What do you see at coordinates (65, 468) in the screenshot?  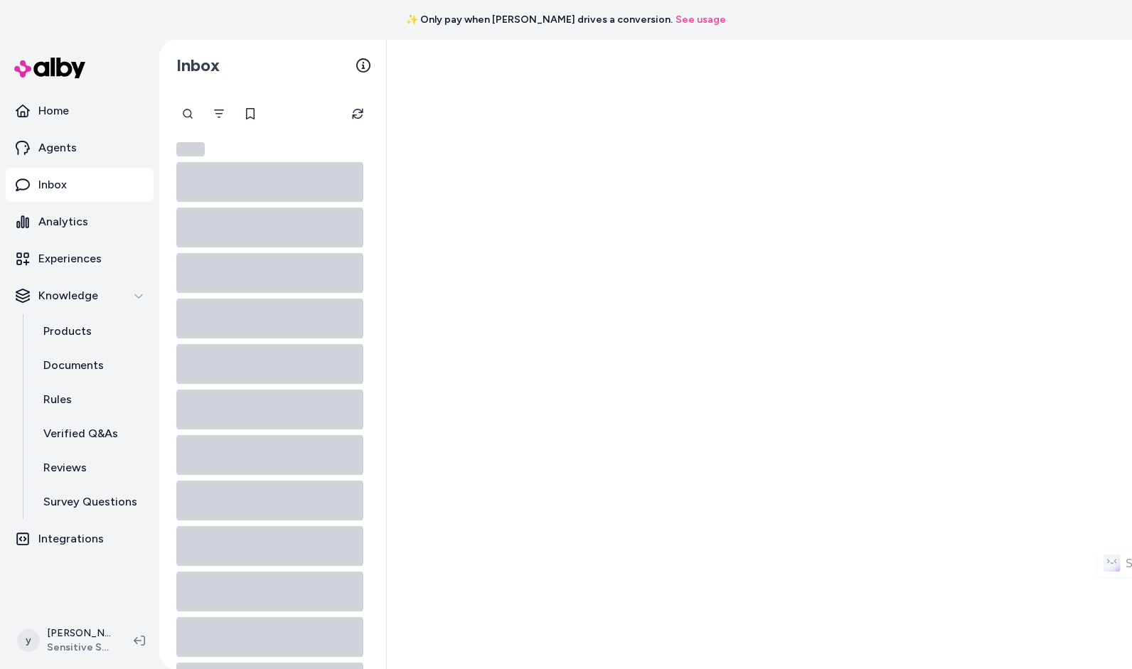 I see `p: Reviews` at bounding box center [65, 468].